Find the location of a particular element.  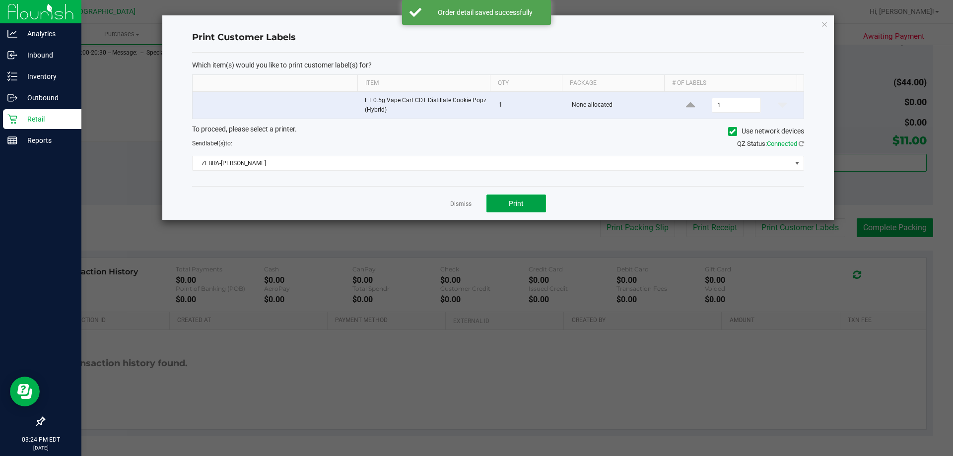

inline-svg: Retail is located at coordinates (12, 119).